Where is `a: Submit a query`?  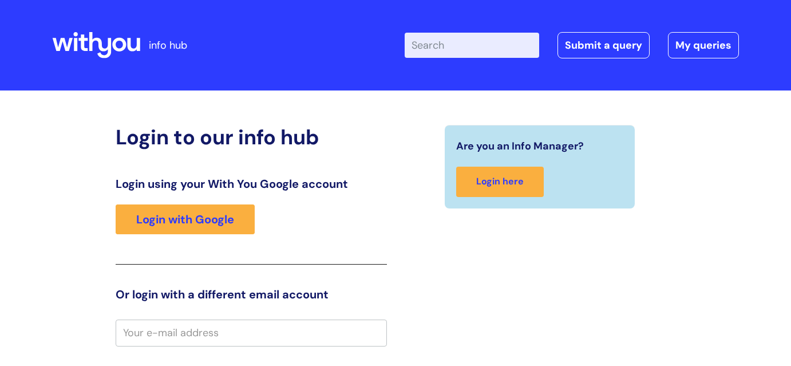 a: Submit a query is located at coordinates (603, 45).